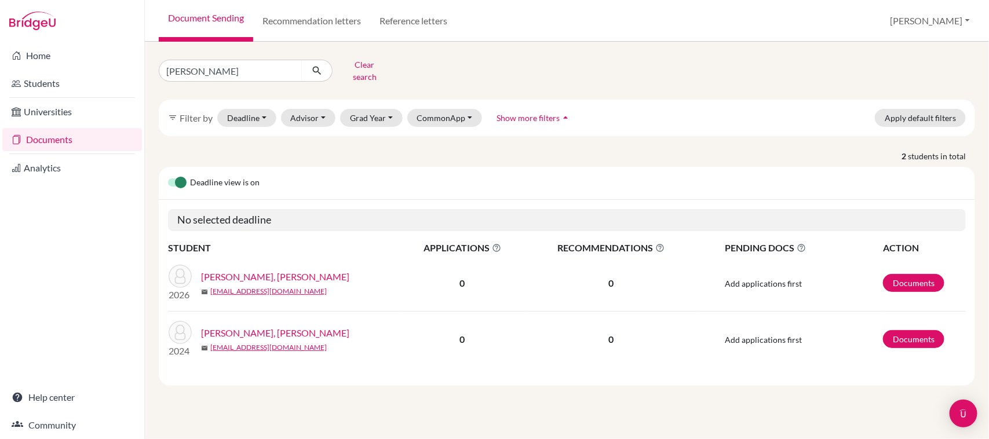 Image resolution: width=989 pixels, height=439 pixels. I want to click on button: Clear search, so click(365, 71).